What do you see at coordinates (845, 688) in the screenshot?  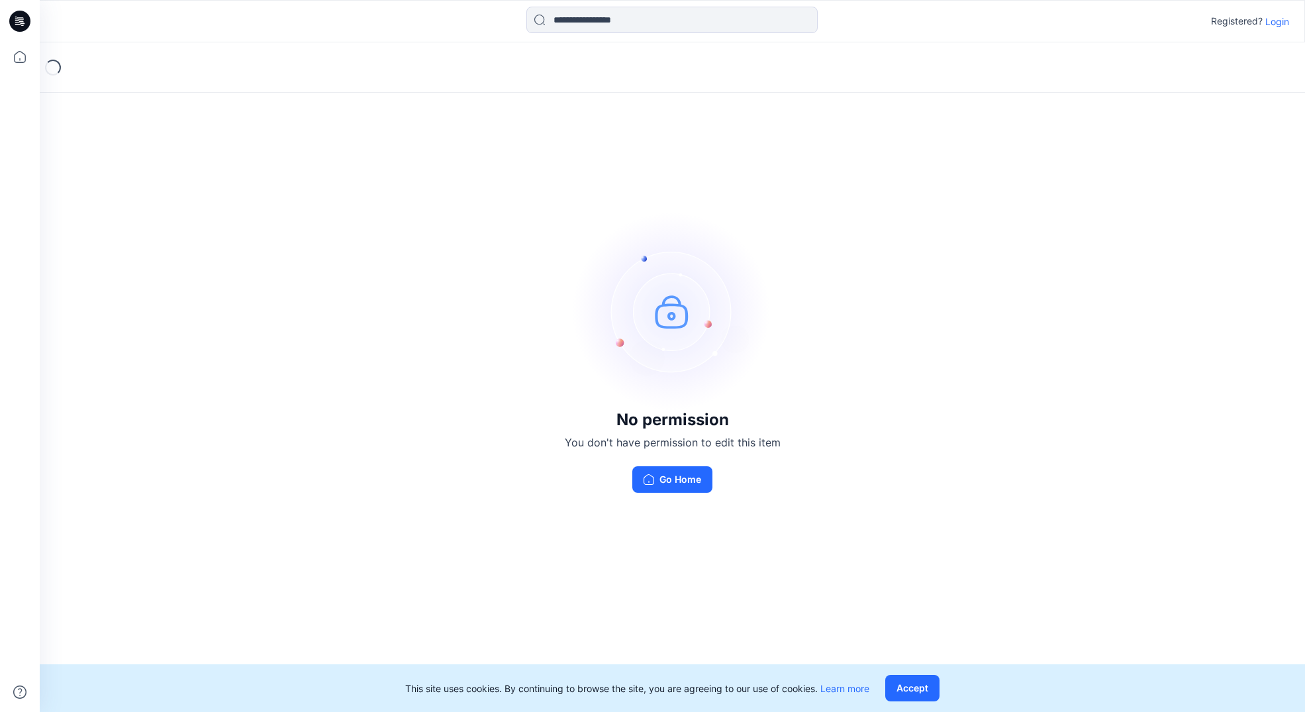 I see `a: Learn more` at bounding box center [845, 688].